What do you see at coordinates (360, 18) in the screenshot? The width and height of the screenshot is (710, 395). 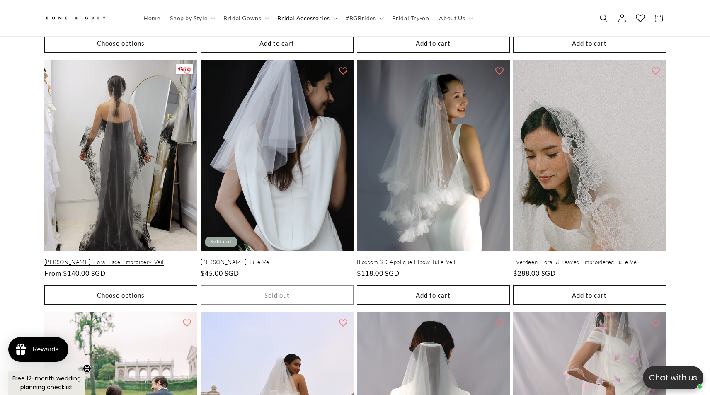 I see `span: #BGBrides` at bounding box center [360, 18].